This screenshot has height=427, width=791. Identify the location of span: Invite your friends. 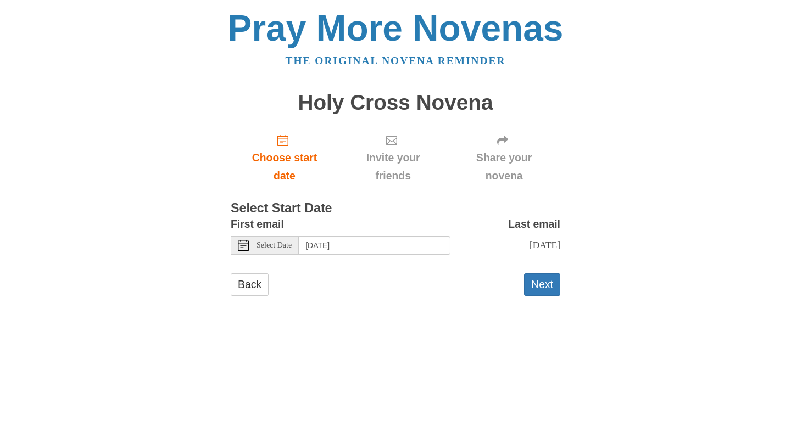
(393, 167).